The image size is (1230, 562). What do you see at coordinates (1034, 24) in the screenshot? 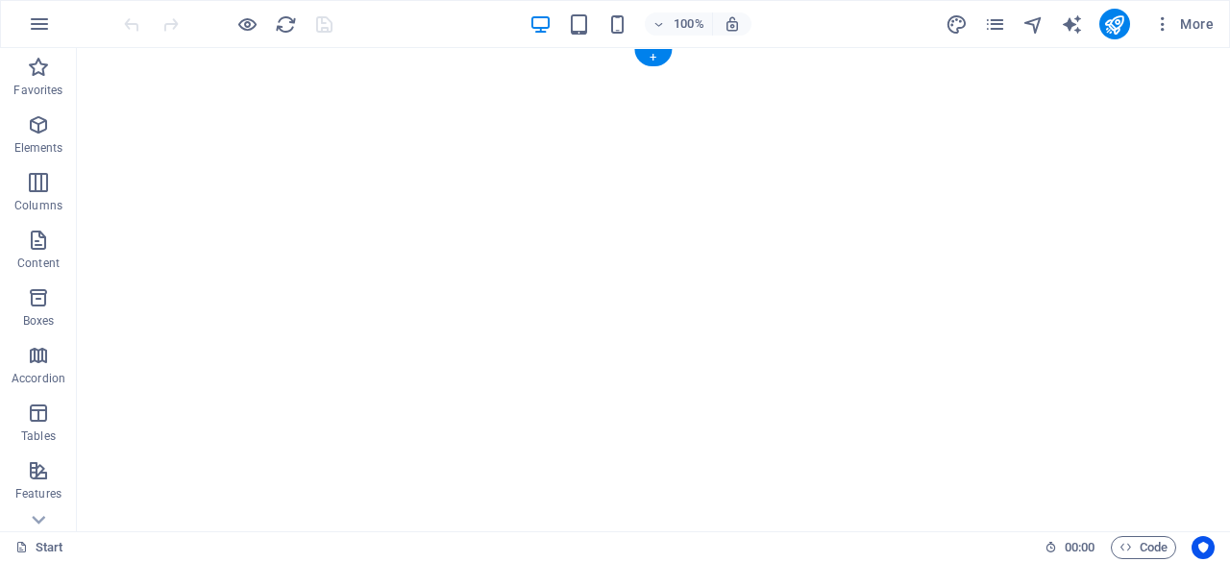
I see `button: navigator` at bounding box center [1034, 24].